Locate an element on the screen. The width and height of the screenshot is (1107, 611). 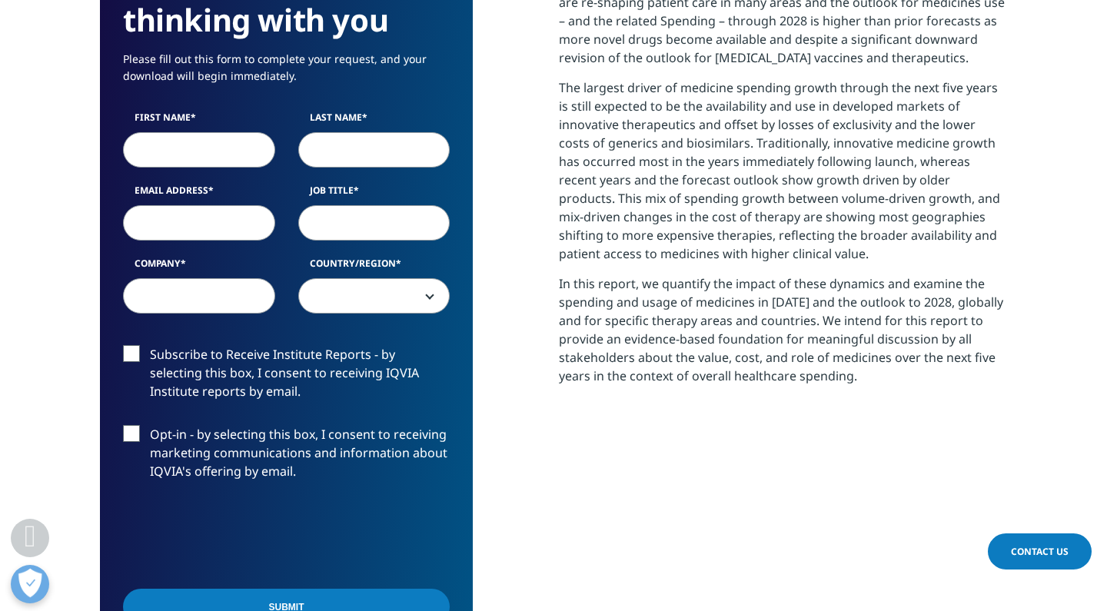
label: Last Name is located at coordinates (374, 121).